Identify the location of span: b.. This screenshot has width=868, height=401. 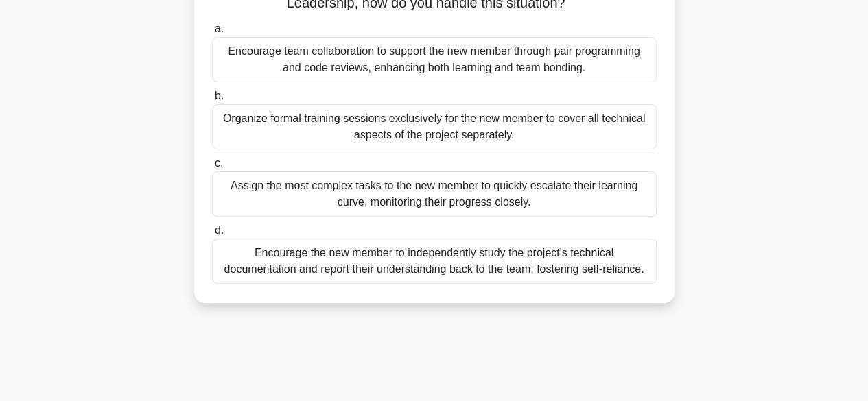
(219, 95).